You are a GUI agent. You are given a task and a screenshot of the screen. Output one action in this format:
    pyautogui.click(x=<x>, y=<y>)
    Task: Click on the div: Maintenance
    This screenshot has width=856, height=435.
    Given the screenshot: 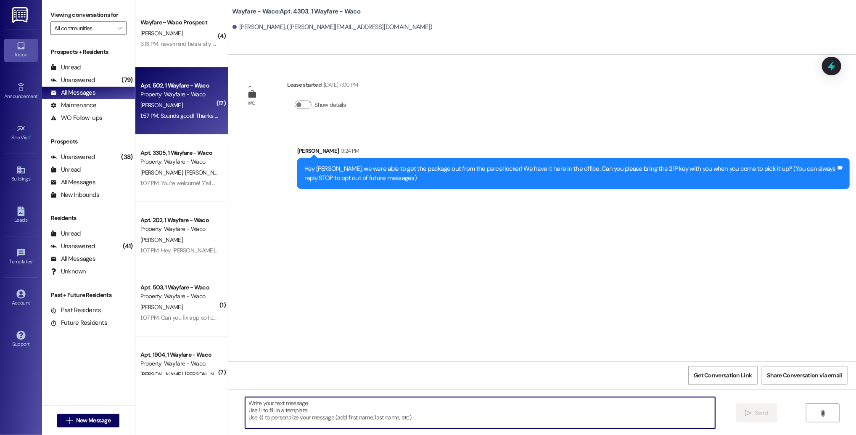 What is the action you would take?
    pyautogui.click(x=74, y=105)
    